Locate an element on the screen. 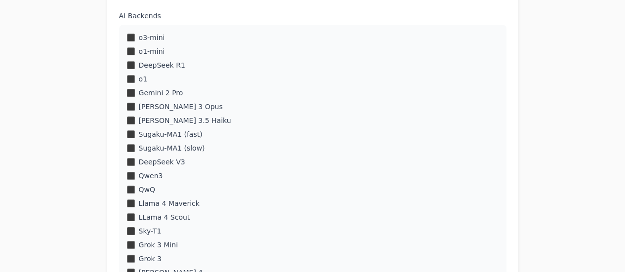  label: Sugaku-MA1 (slow) is located at coordinates (172, 148).